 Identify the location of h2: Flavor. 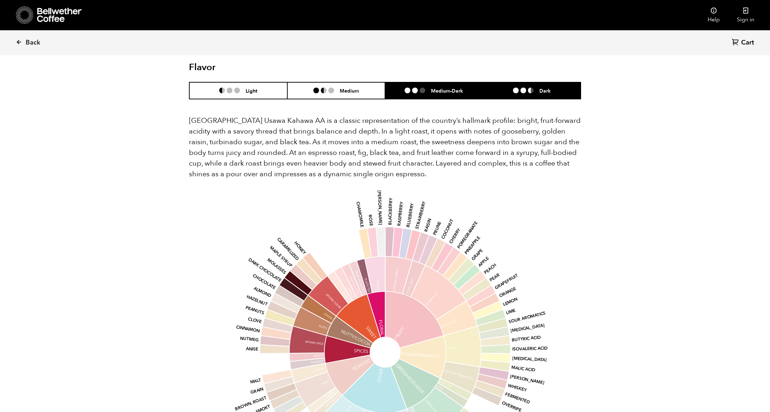
(254, 67).